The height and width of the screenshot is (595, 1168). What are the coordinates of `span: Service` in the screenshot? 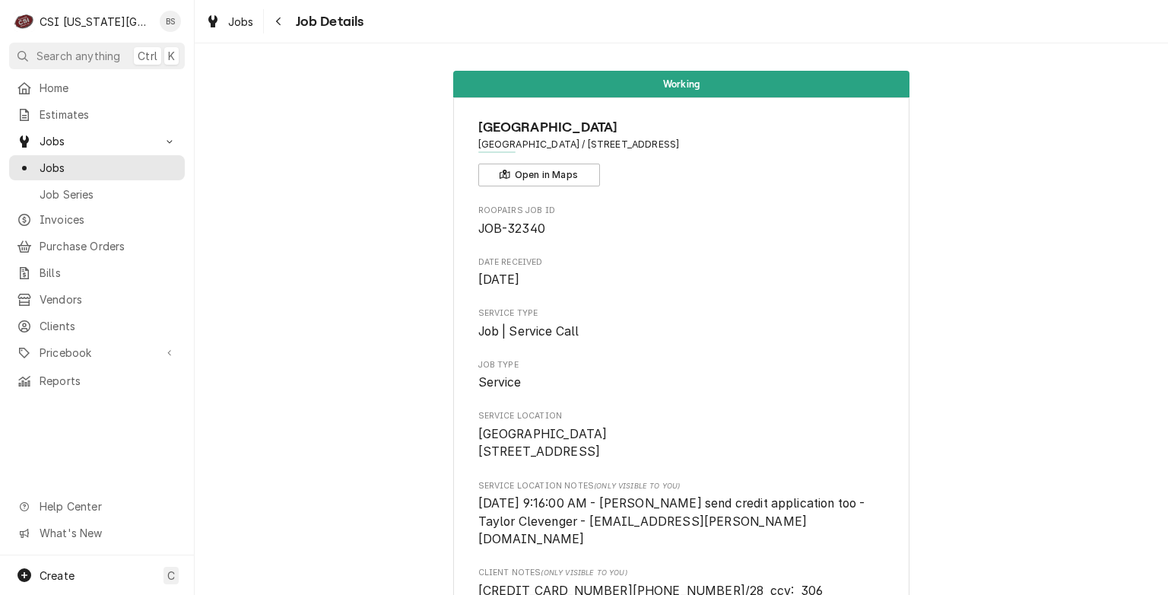 It's located at (500, 382).